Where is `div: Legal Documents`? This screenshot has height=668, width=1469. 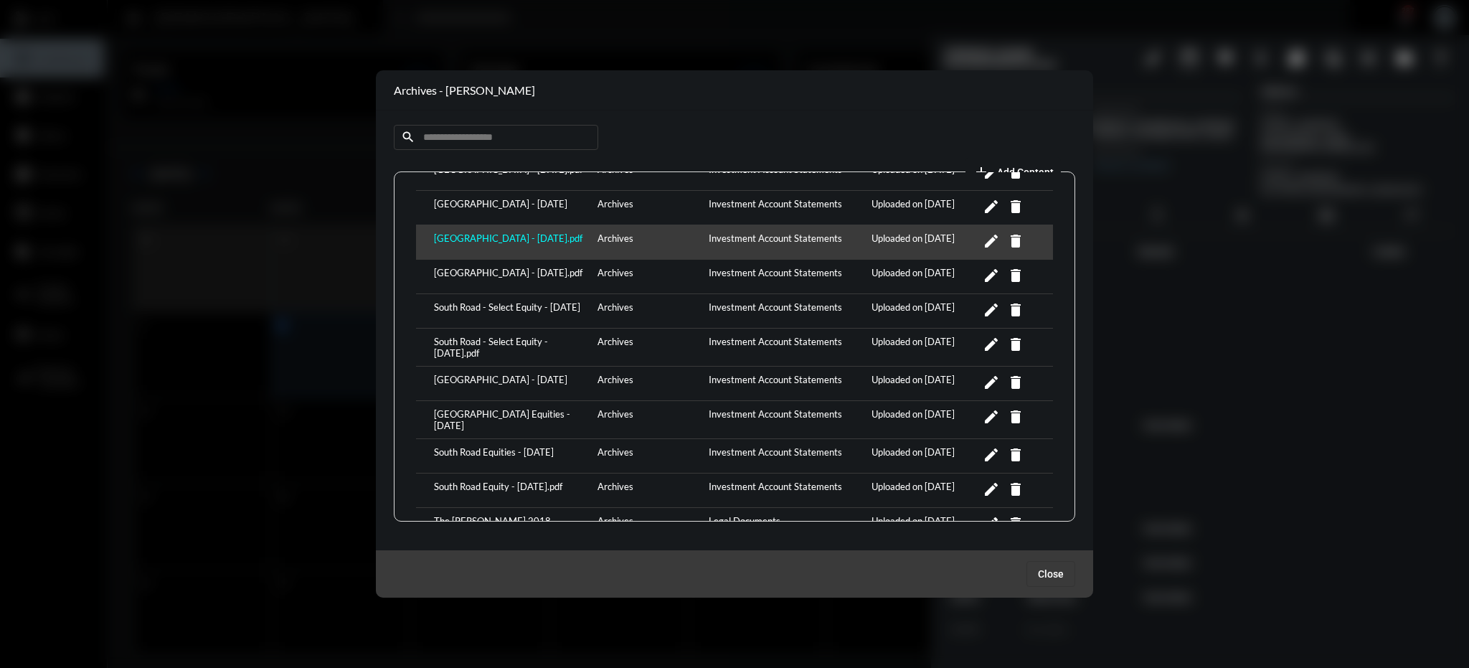
div: Legal Documents is located at coordinates (787, 526).